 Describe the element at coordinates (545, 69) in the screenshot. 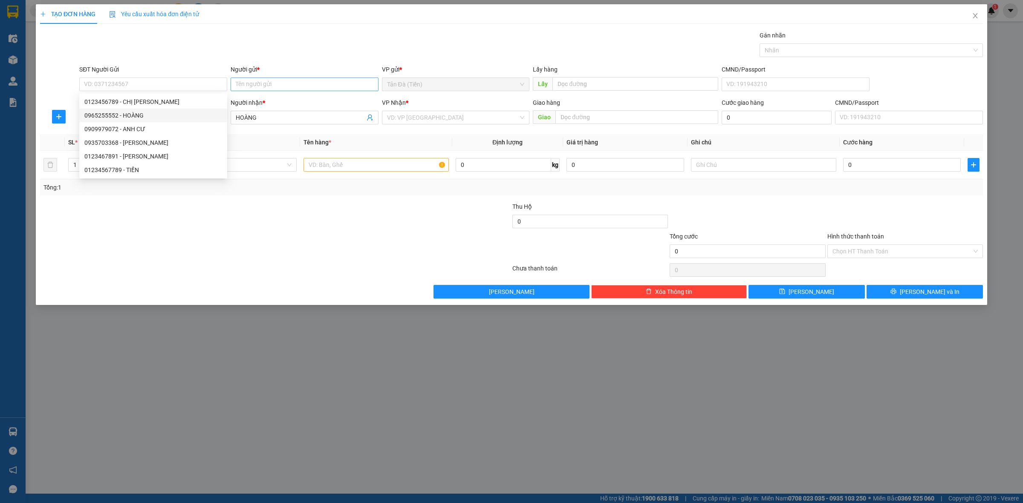

I see `span: Lấy hàng` at that location.